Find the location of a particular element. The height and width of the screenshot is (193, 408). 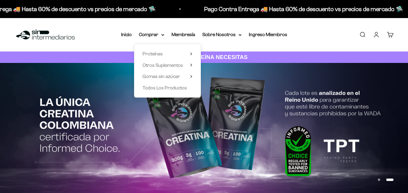

strong: CUANTA PROTEÍNA NECESITAS is located at coordinates (204, 57).